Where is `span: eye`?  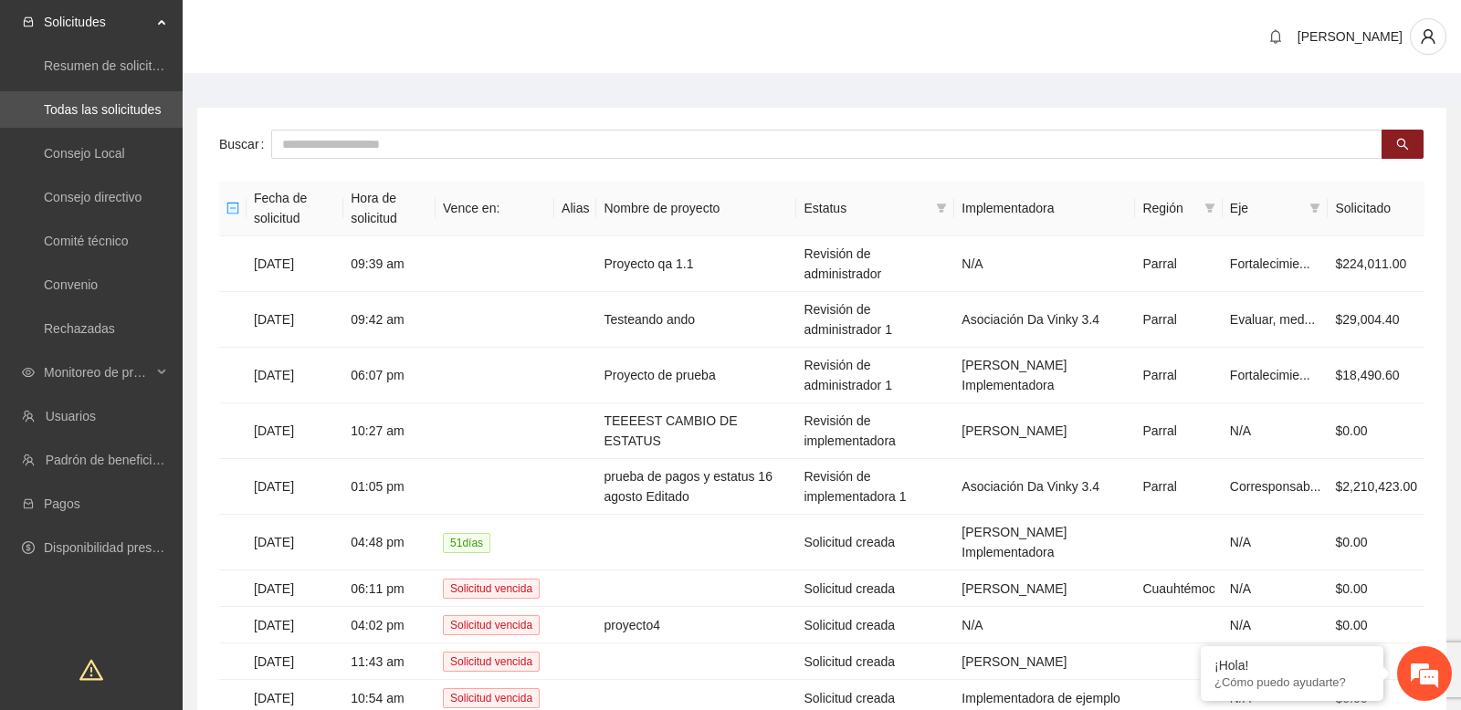 span: eye is located at coordinates (28, 373).